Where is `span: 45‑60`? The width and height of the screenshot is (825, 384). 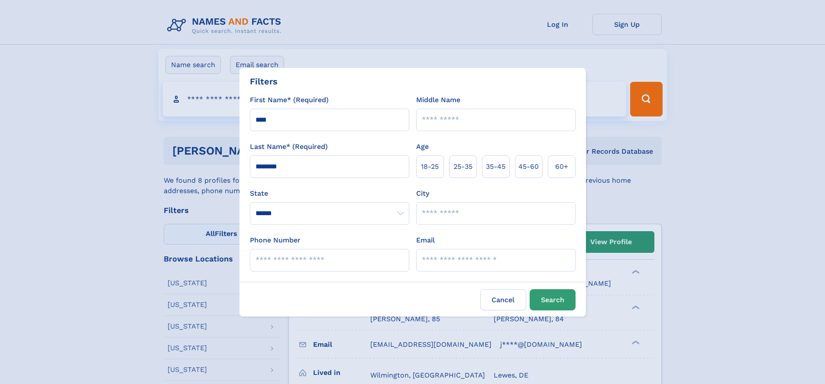
span: 45‑60 is located at coordinates (529, 167).